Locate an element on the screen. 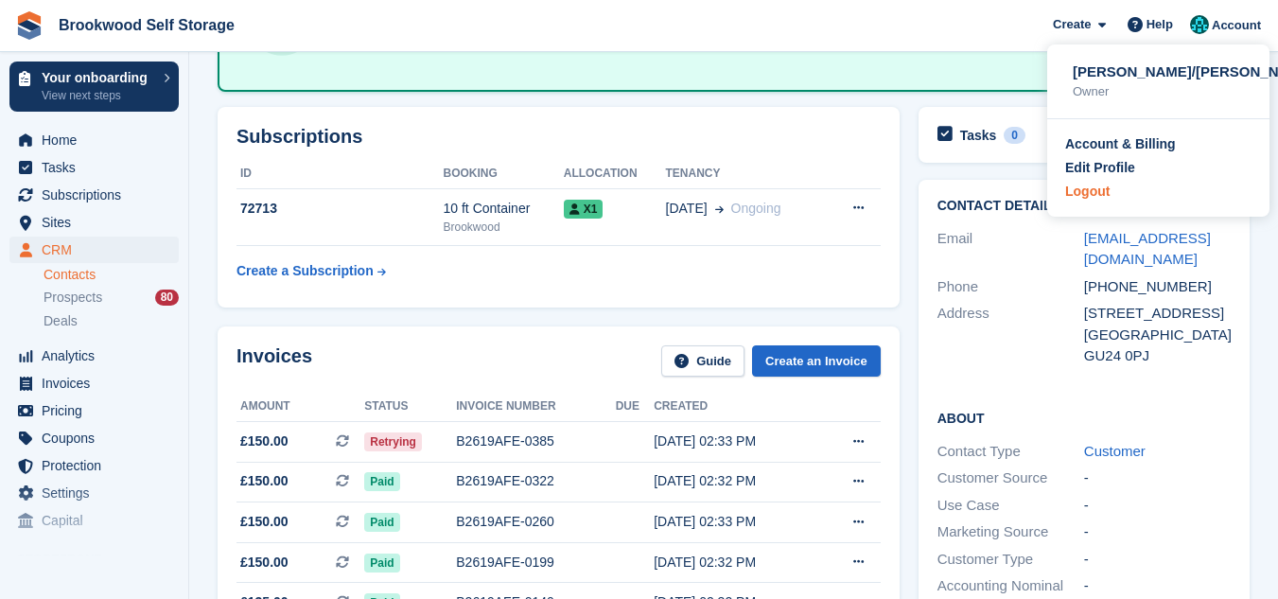 Image resolution: width=1278 pixels, height=599 pixels. h2: Tasks is located at coordinates (978, 135).